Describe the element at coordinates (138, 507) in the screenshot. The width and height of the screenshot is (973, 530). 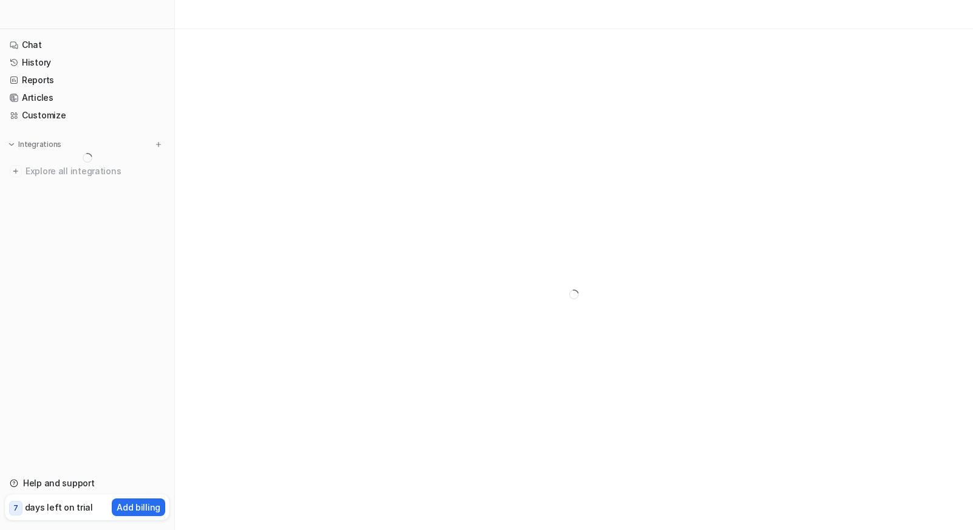
I see `p: Add billing` at that location.